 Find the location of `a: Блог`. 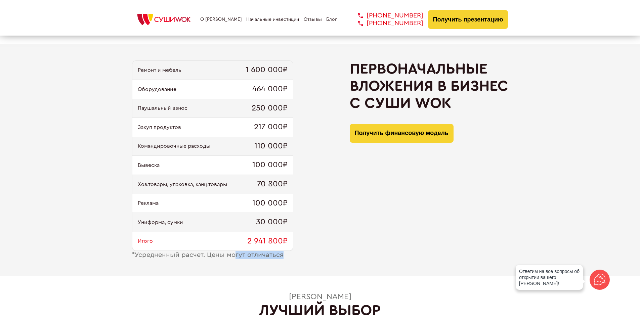

a: Блог is located at coordinates (331, 19).